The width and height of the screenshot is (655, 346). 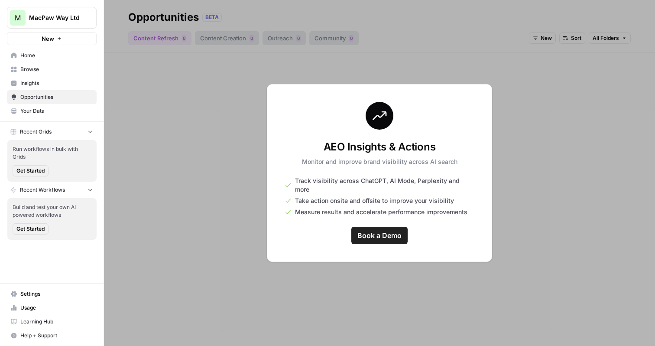 What do you see at coordinates (52, 18) in the screenshot?
I see `button: Workspace: MacPaw Way Ltd` at bounding box center [52, 18].